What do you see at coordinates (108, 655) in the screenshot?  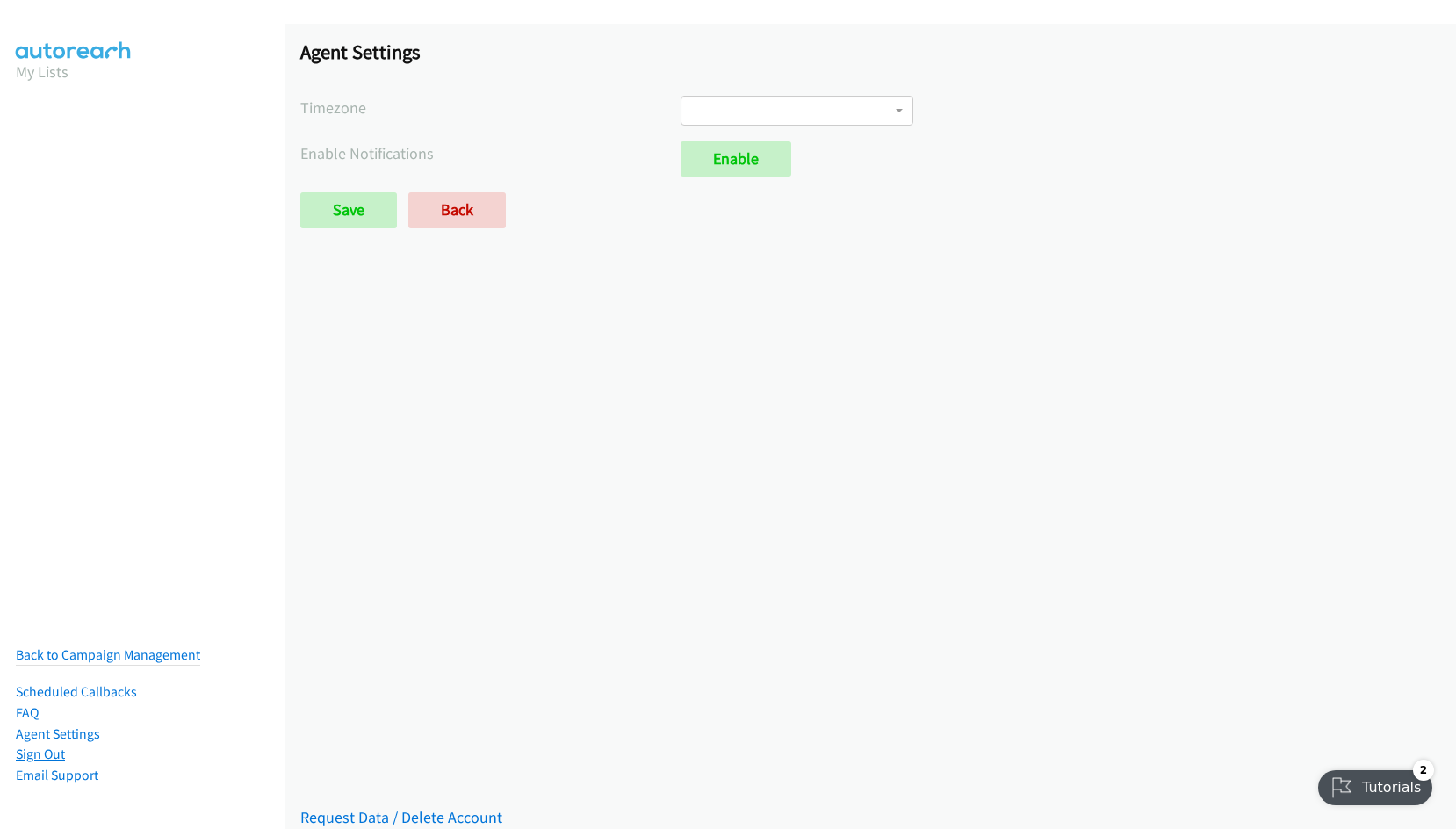 I see `a: Back to Campaign Management` at bounding box center [108, 655].